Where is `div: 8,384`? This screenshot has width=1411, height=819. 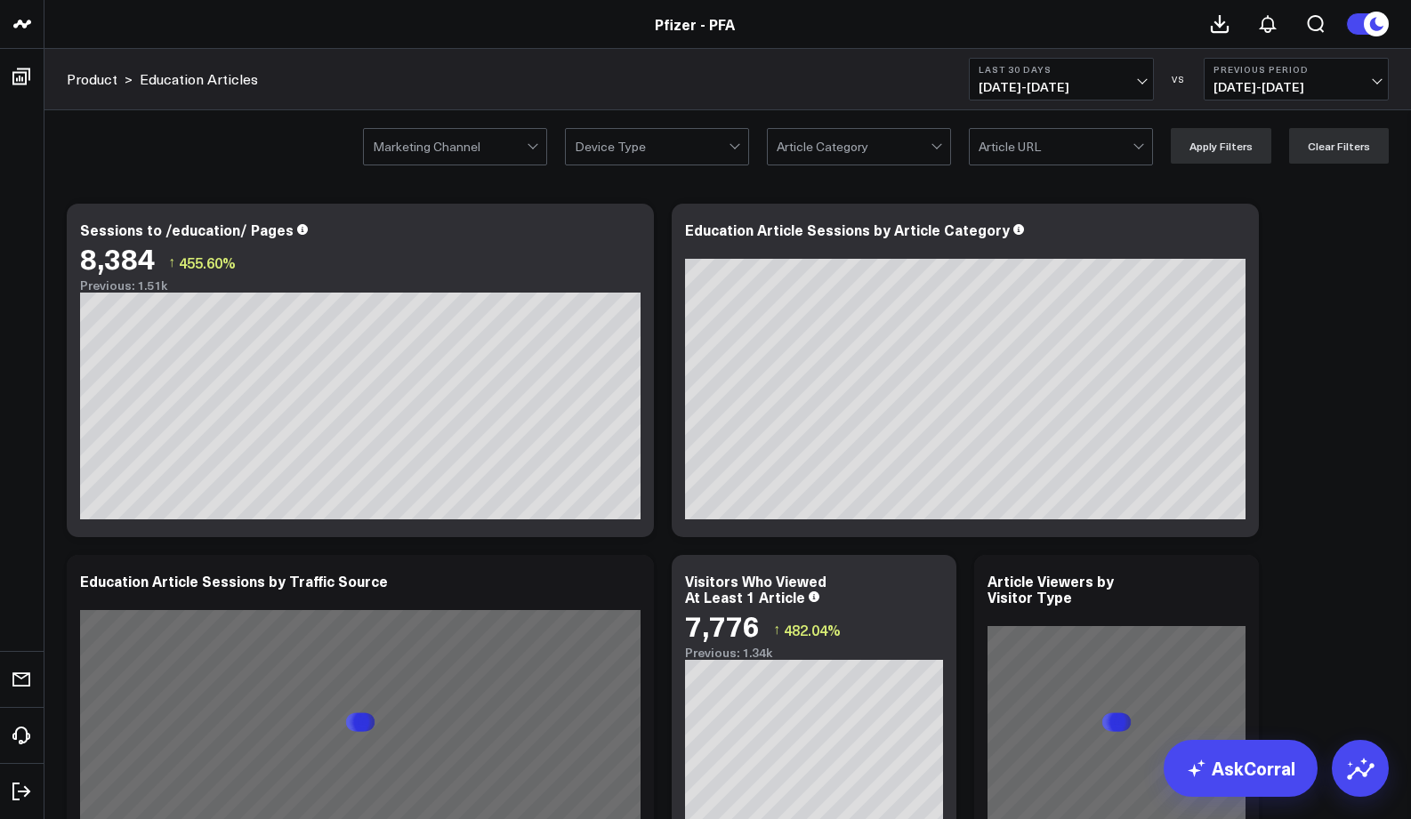 div: 8,384 is located at coordinates (117, 258).